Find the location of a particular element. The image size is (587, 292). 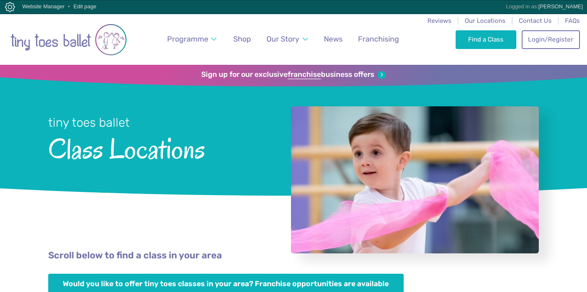

span: Reviews is located at coordinates (439, 21).